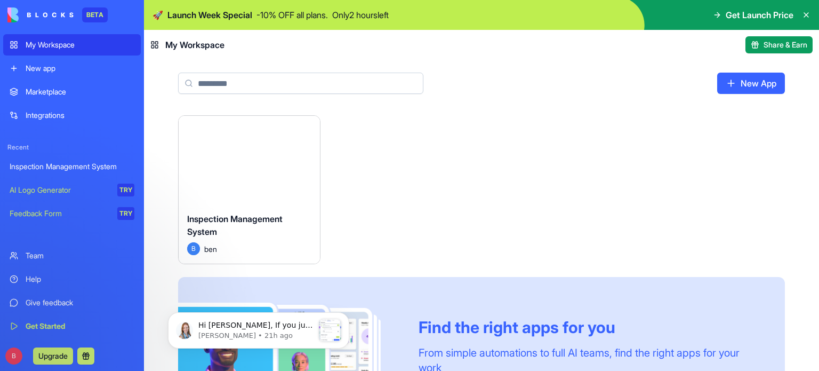 This screenshot has width=819, height=371. What do you see at coordinates (72, 213) in the screenshot?
I see `a: Feedback FormTRY` at bounding box center [72, 213].